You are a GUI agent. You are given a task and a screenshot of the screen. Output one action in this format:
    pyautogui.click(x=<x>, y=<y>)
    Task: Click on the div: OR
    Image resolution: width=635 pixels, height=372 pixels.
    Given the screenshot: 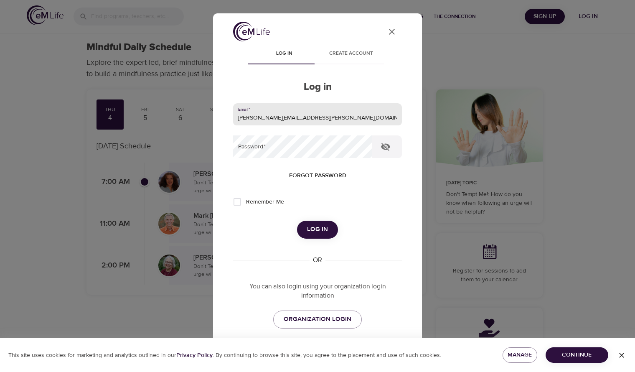 What is the action you would take?
    pyautogui.click(x=317, y=260)
    